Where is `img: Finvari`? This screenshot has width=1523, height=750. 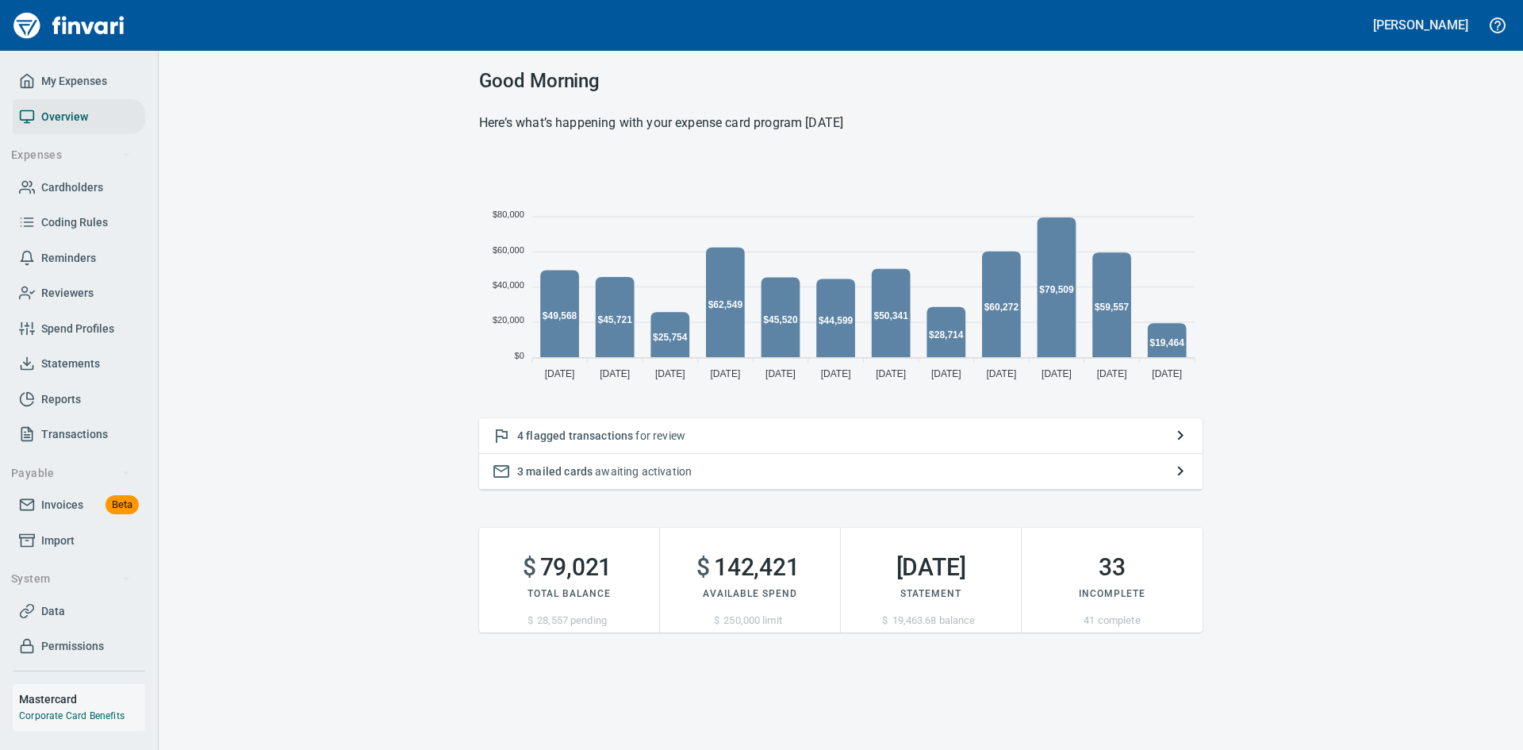
img: Finvari is located at coordinates (69, 25).